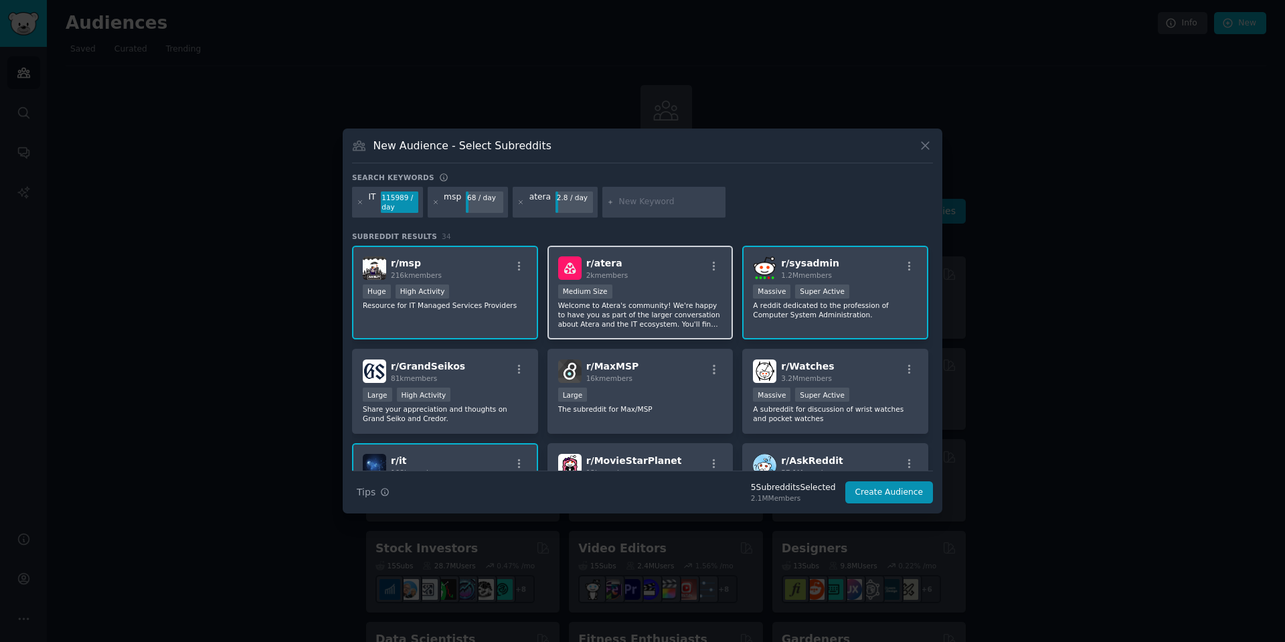 The width and height of the screenshot is (1285, 642). Describe the element at coordinates (670, 202) in the screenshot. I see `input: New Keyword` at that location.